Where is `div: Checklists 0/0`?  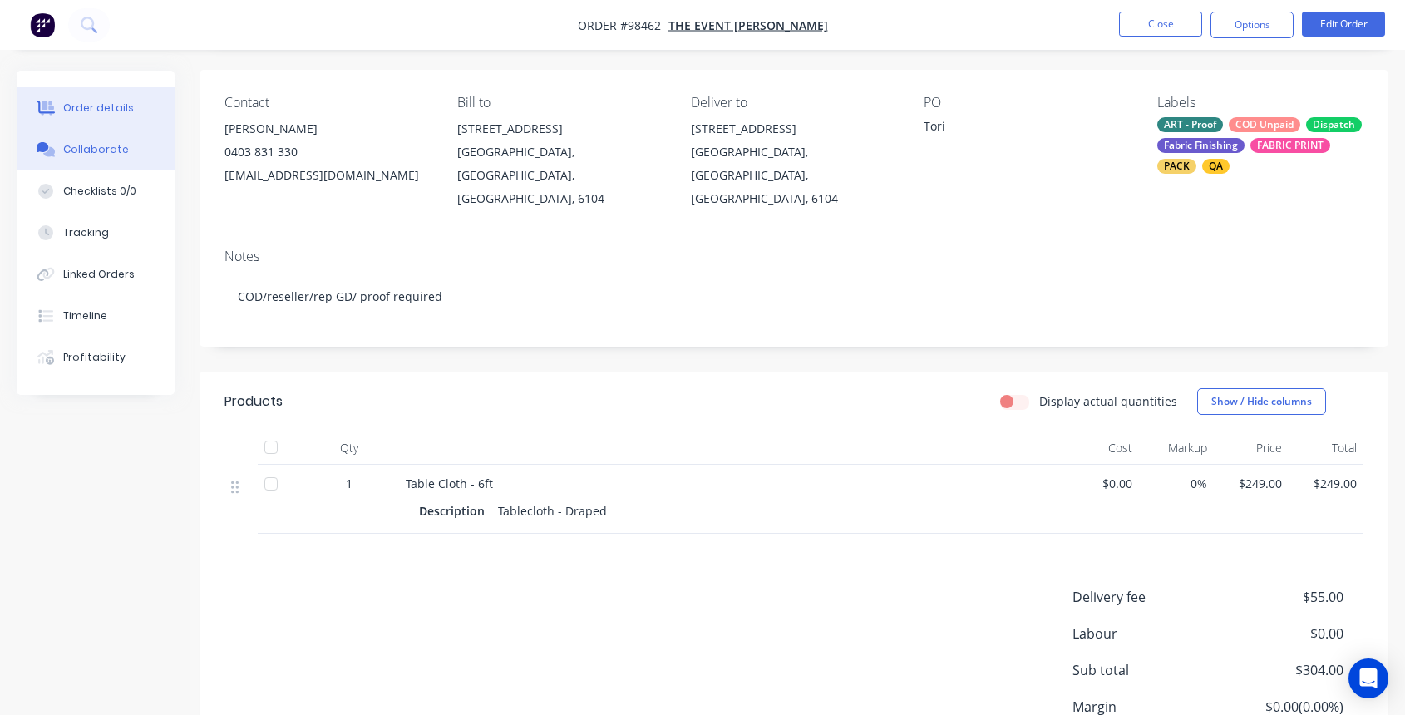
div: Checklists 0/0 is located at coordinates (100, 191).